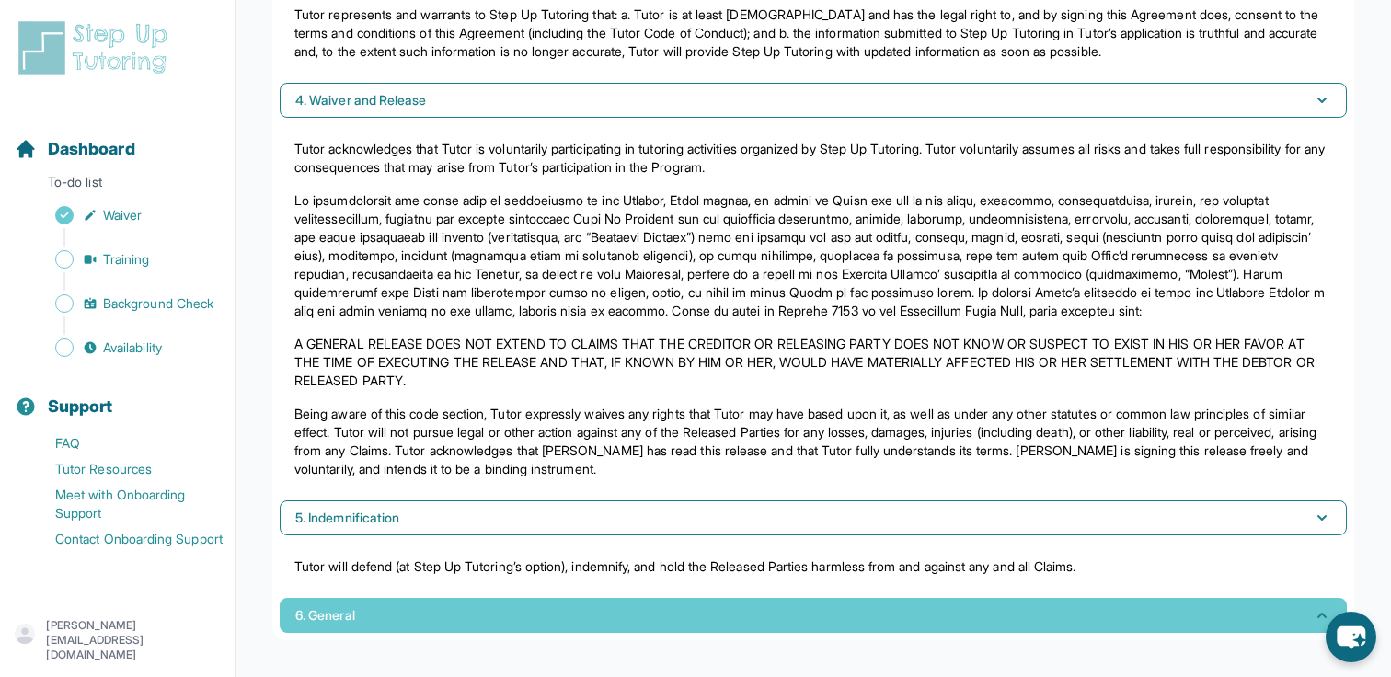  What do you see at coordinates (347, 518) in the screenshot?
I see `span: 5. Indemnification` at bounding box center [347, 518].